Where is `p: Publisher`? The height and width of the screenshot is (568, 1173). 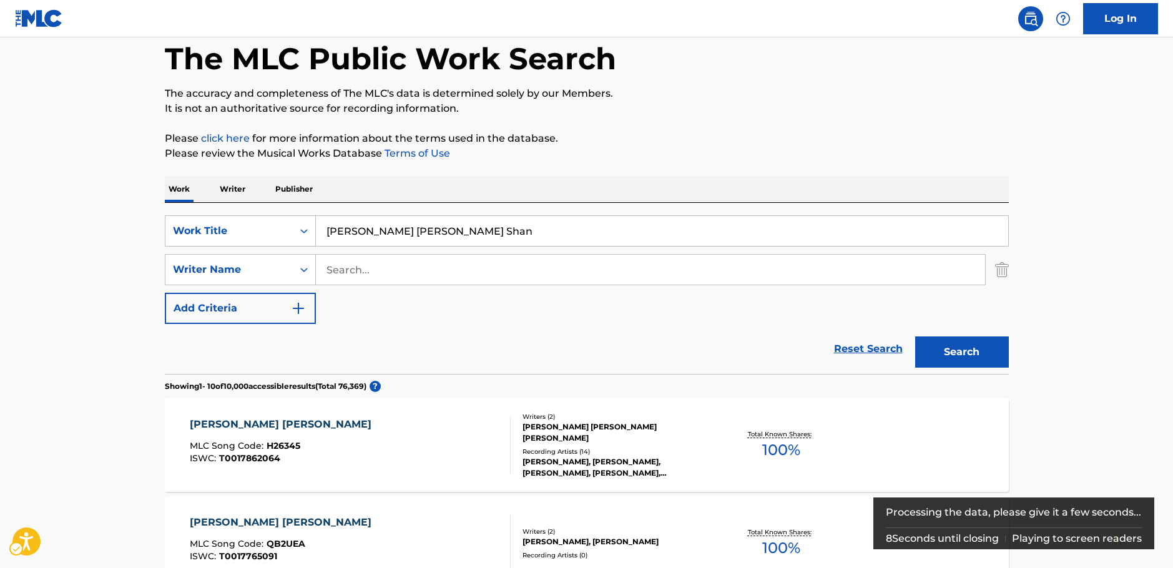
p: Publisher is located at coordinates (294, 189).